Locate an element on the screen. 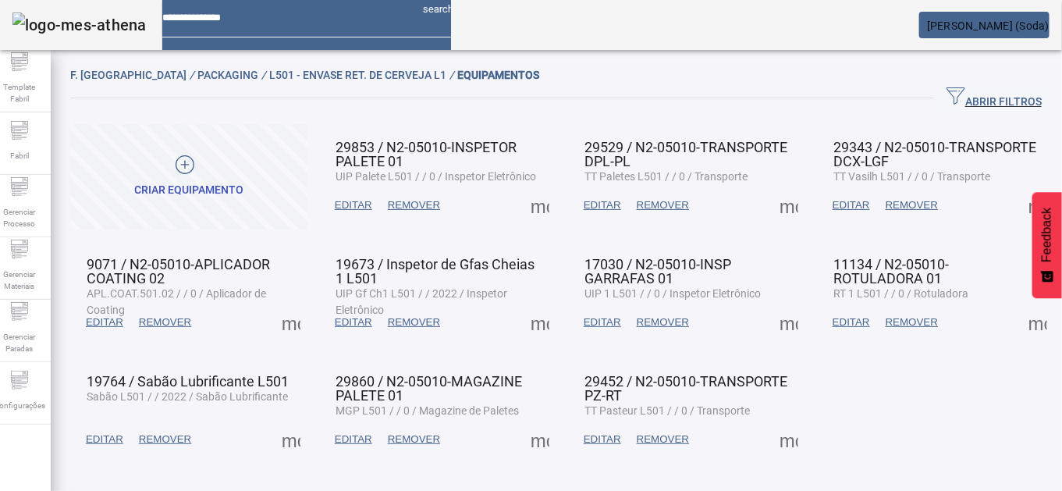 Image resolution: width=1062 pixels, height=491 pixels. span: L501 - Envase Ret. de Cerveja L1 is located at coordinates (363, 75).